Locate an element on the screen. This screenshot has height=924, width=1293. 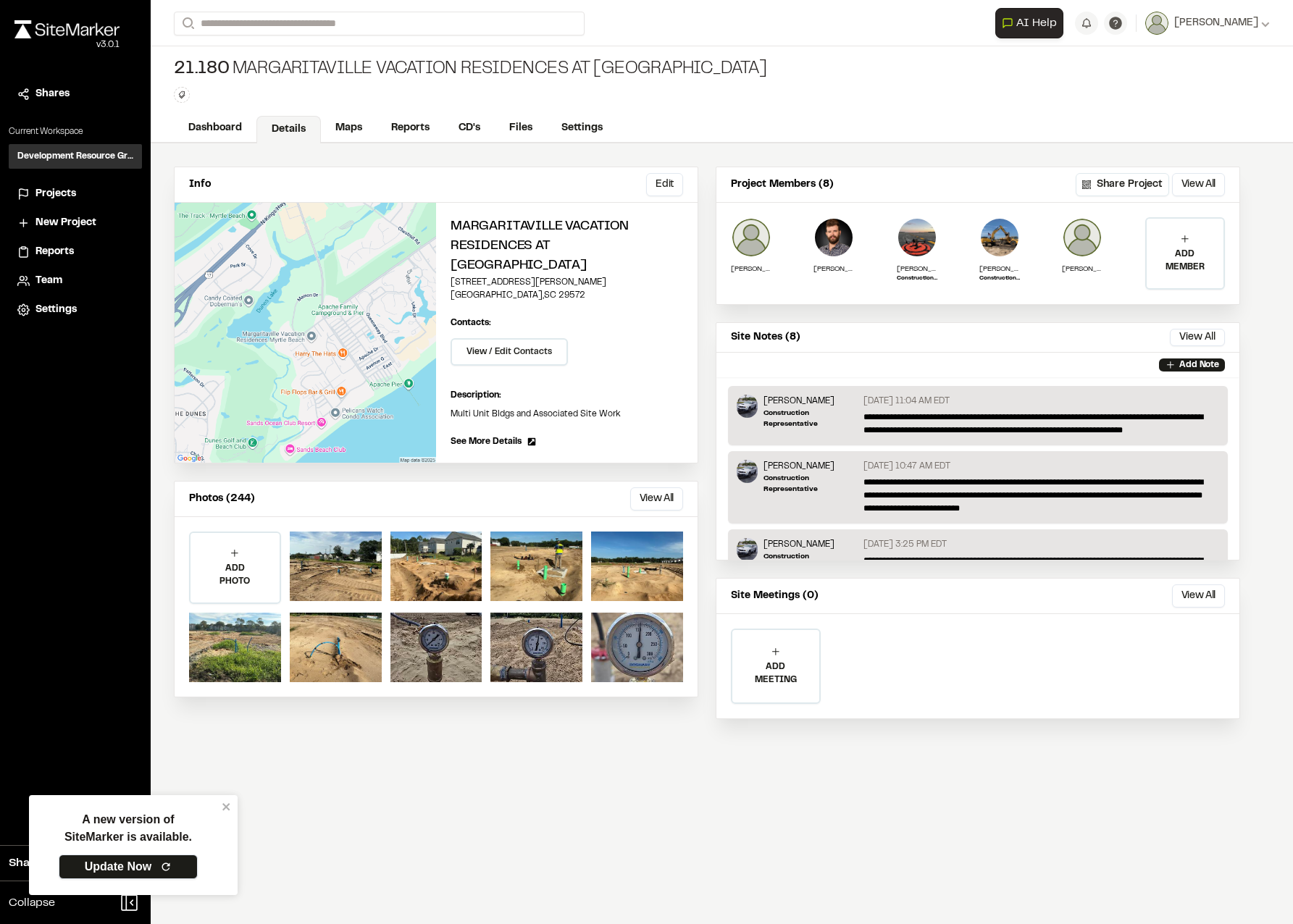
span: See More Details is located at coordinates (486, 442).